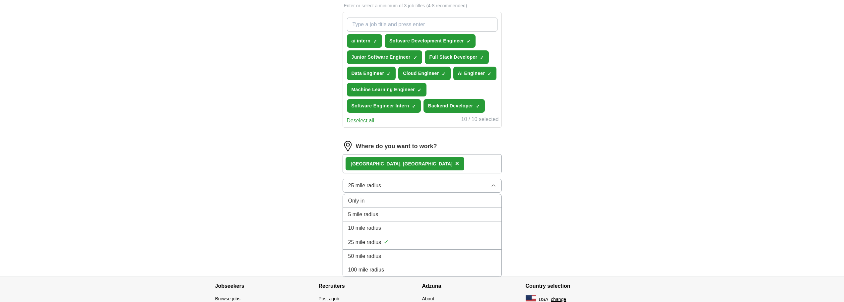 This screenshot has width=844, height=302. I want to click on a: About, so click(428, 299).